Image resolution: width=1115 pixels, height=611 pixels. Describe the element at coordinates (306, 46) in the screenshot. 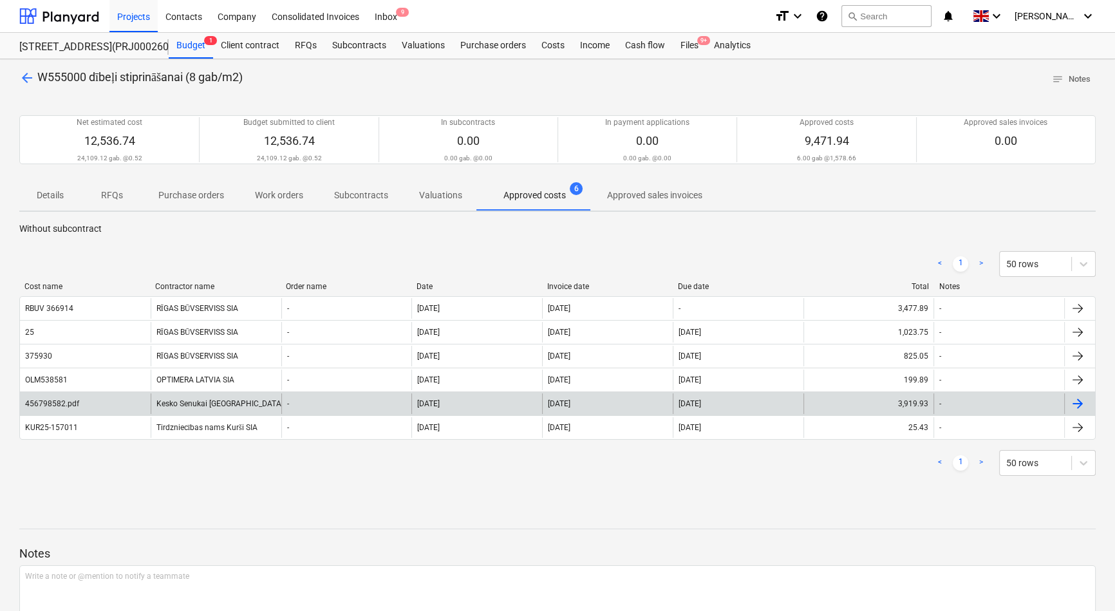

I see `a: RFQs` at that location.